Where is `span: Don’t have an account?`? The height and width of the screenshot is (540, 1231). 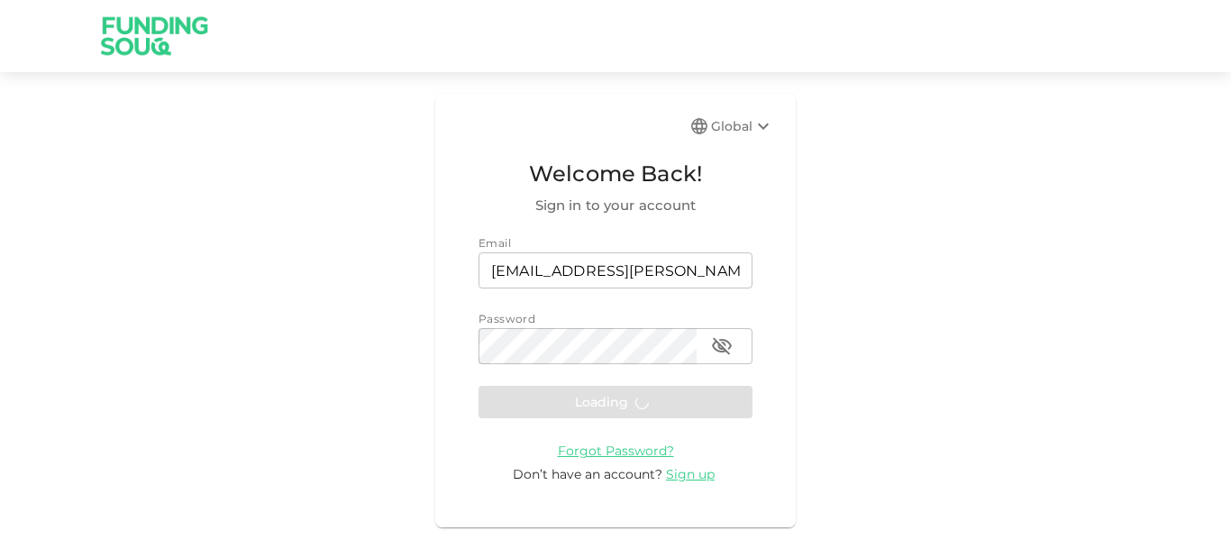 span: Don’t have an account? is located at coordinates (587, 474).